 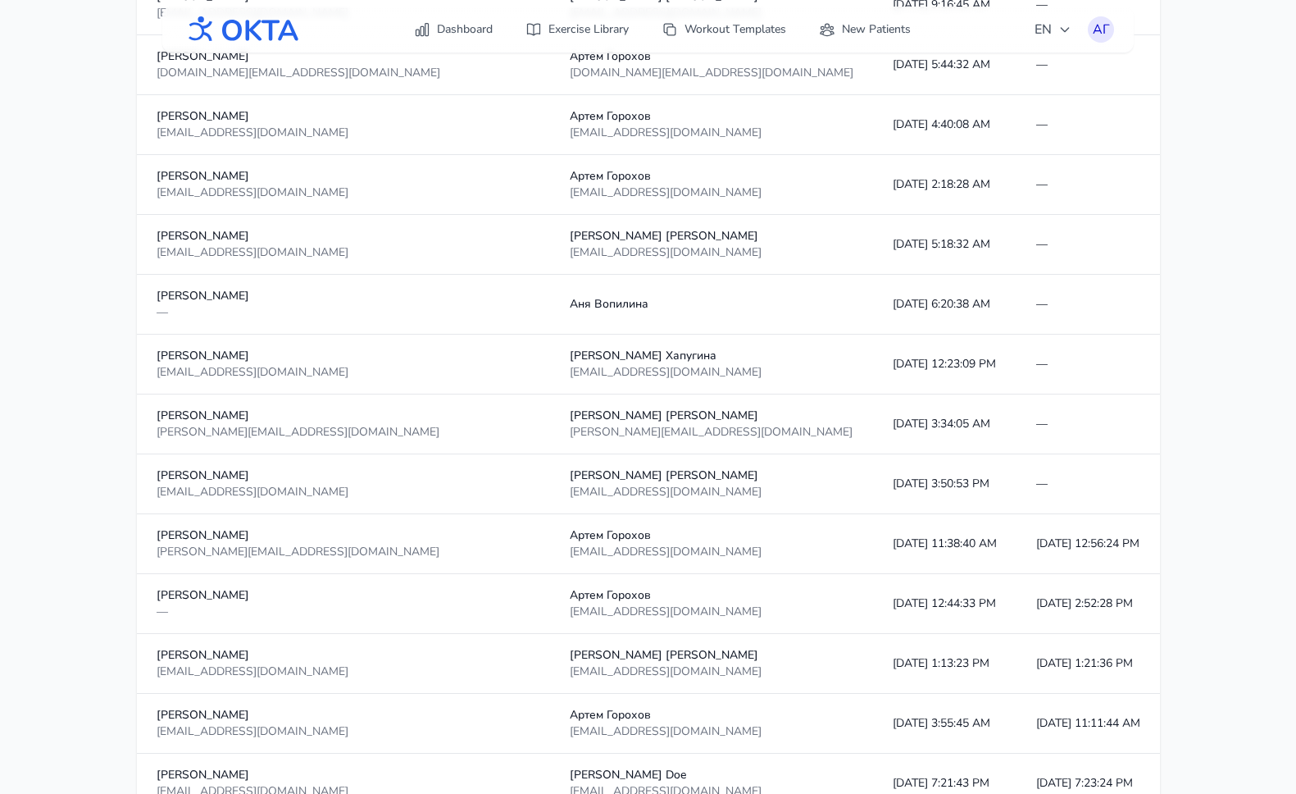 I want to click on div: Артём Горохов, so click(x=712, y=57).